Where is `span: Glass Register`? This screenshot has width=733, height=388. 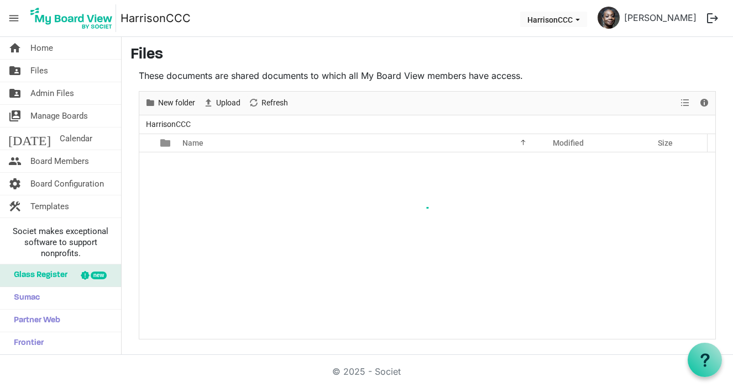
span: Glass Register is located at coordinates (38, 276).